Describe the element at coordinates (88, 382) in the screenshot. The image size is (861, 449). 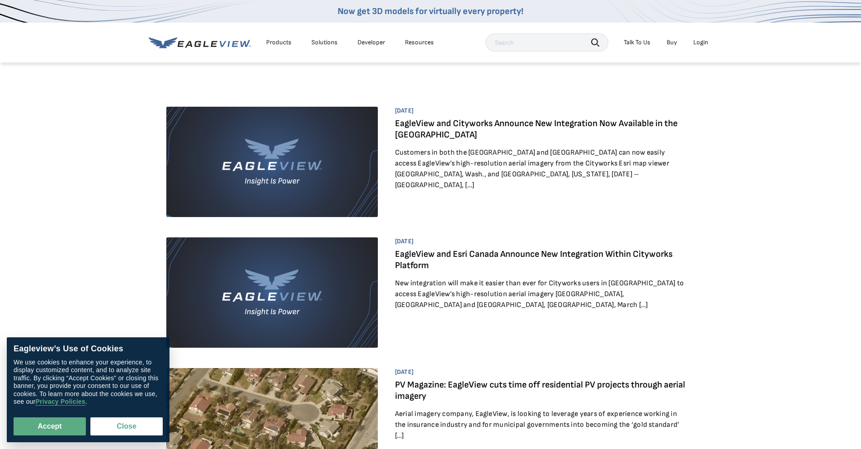
I see `div: We use cookies to enhance your experience, to display customized content, and to analyze site tra...` at that location.